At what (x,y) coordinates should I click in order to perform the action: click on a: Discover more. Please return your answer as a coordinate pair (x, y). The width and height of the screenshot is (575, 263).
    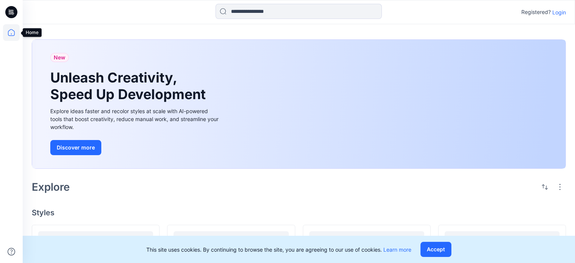
    Looking at the image, I should click on (135, 147).